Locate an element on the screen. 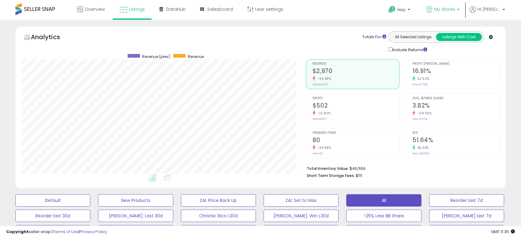 This screenshot has width=521, height=238. button: Christie: Rico L30d is located at coordinates (218, 216).